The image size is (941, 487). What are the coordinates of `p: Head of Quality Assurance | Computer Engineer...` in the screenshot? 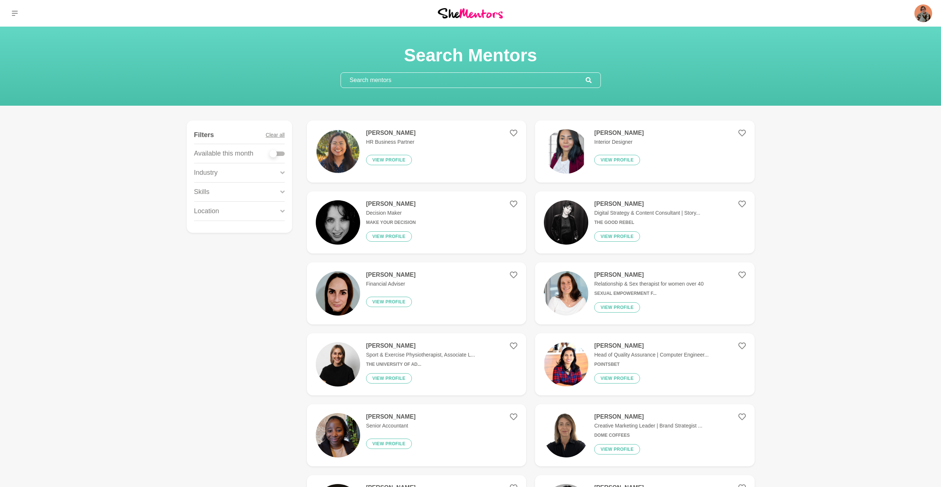 It's located at (651, 355).